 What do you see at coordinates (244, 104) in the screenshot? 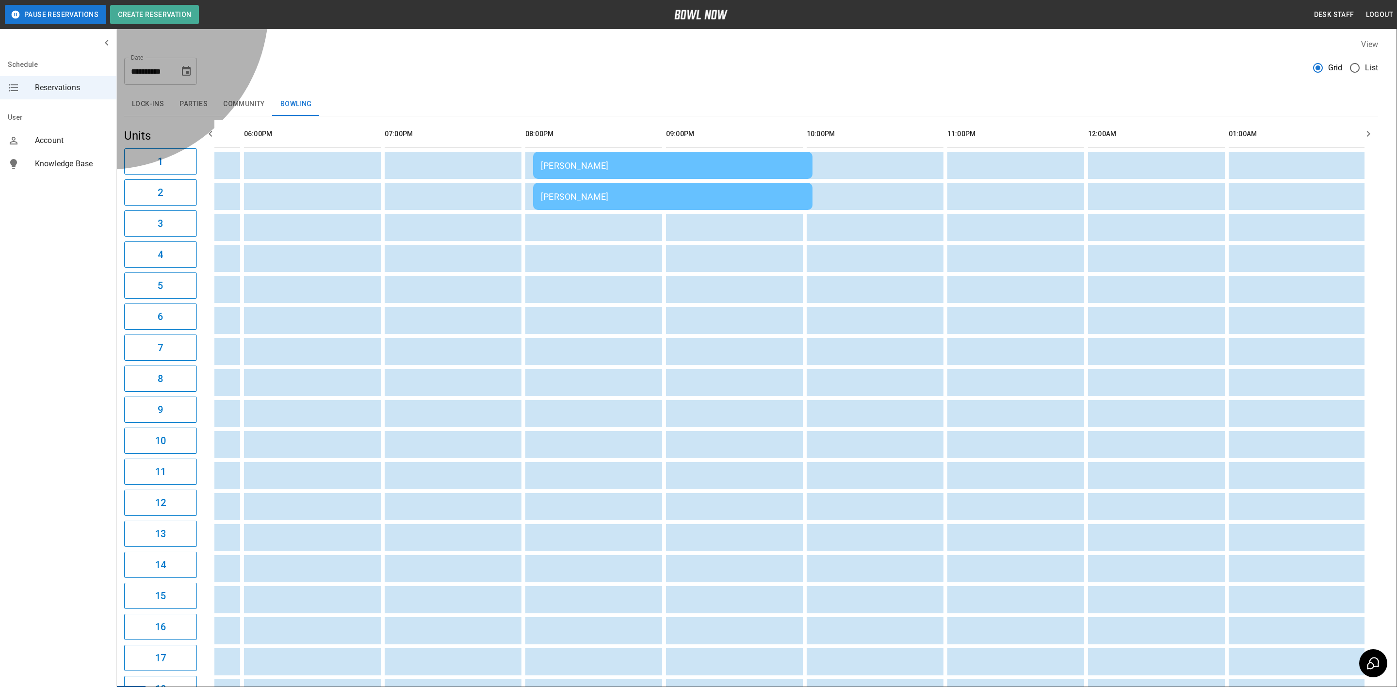
I see `button: Community` at bounding box center [244, 104].